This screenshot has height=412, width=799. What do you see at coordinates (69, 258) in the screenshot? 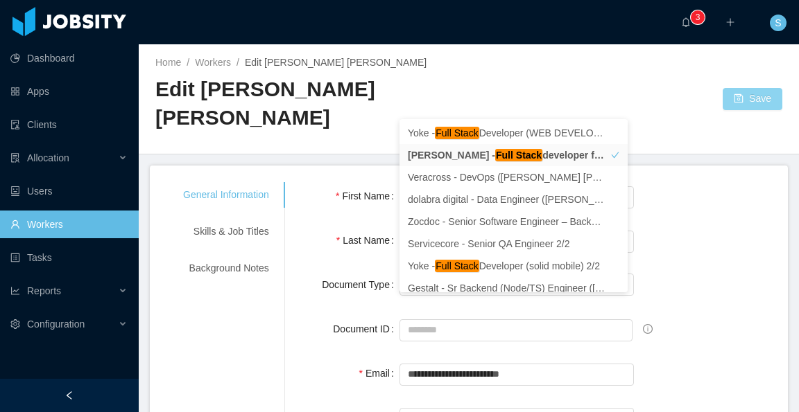
I see `a: icon: profileTasks` at bounding box center [69, 258].